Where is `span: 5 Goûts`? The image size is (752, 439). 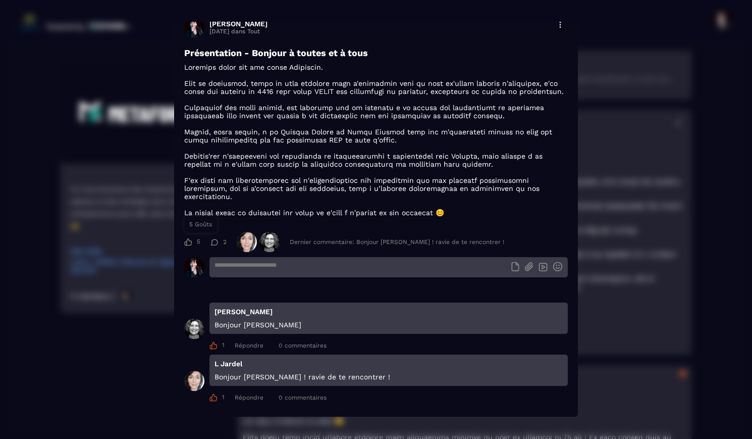 span: 5 Goûts is located at coordinates (200, 224).